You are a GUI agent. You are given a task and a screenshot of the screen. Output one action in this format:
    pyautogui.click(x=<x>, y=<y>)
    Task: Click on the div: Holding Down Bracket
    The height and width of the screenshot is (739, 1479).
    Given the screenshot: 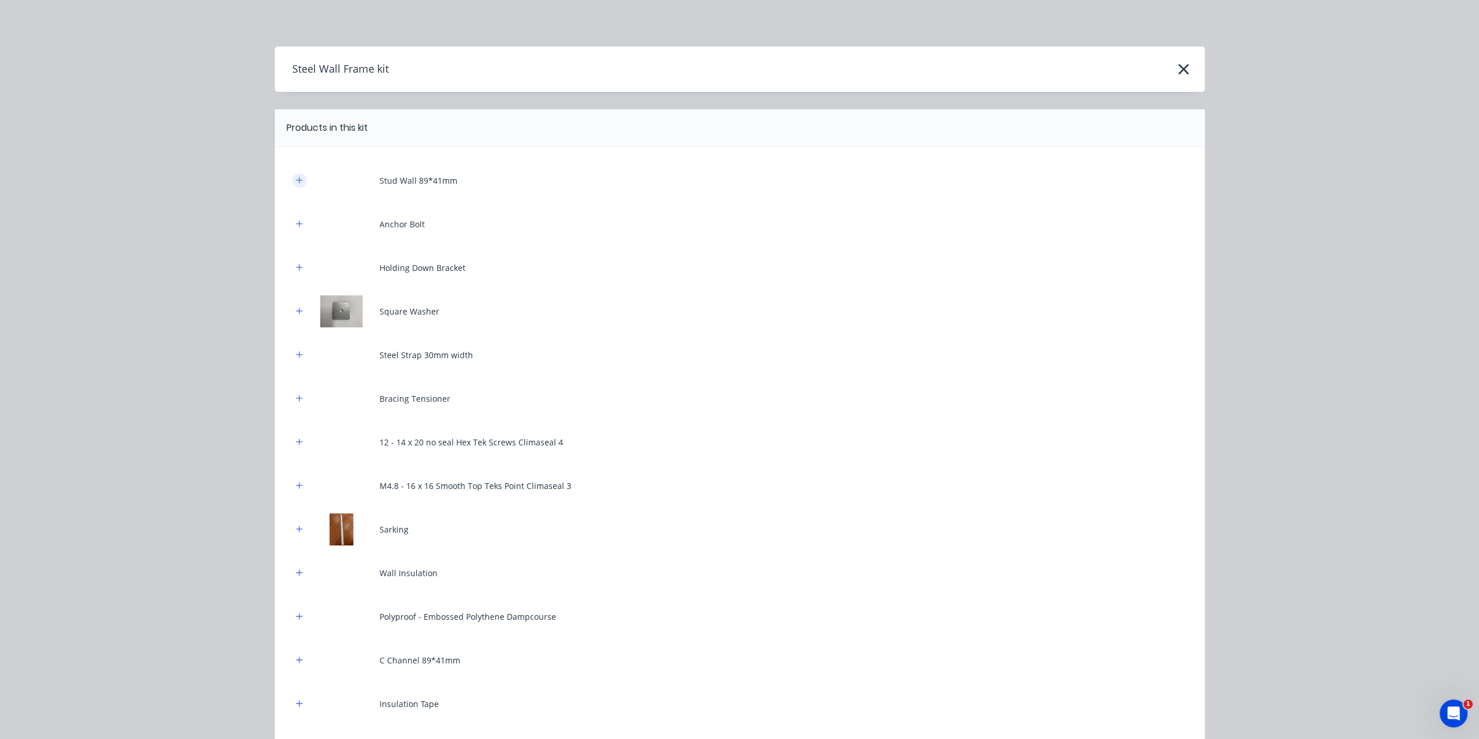 What is the action you would take?
    pyautogui.click(x=422, y=267)
    